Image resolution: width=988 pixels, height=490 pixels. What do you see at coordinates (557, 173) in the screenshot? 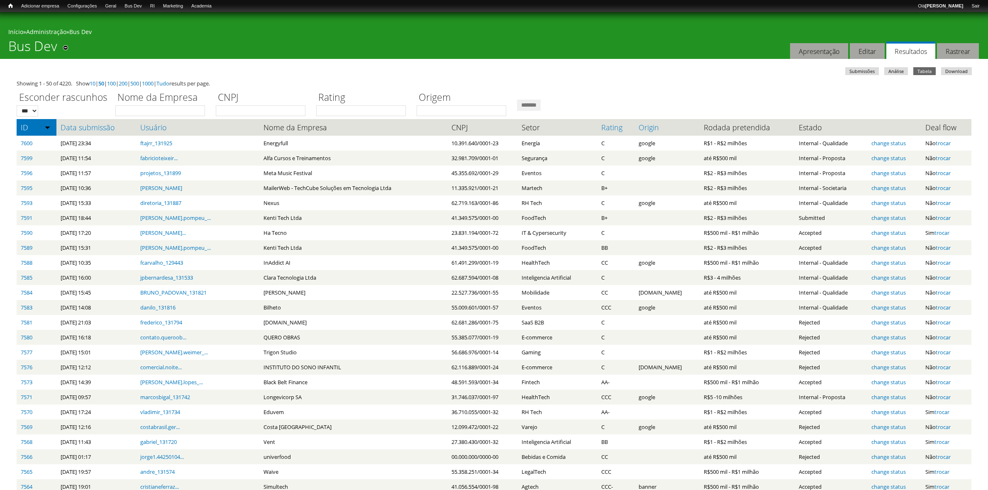
I see `td: Eventos` at bounding box center [557, 173].